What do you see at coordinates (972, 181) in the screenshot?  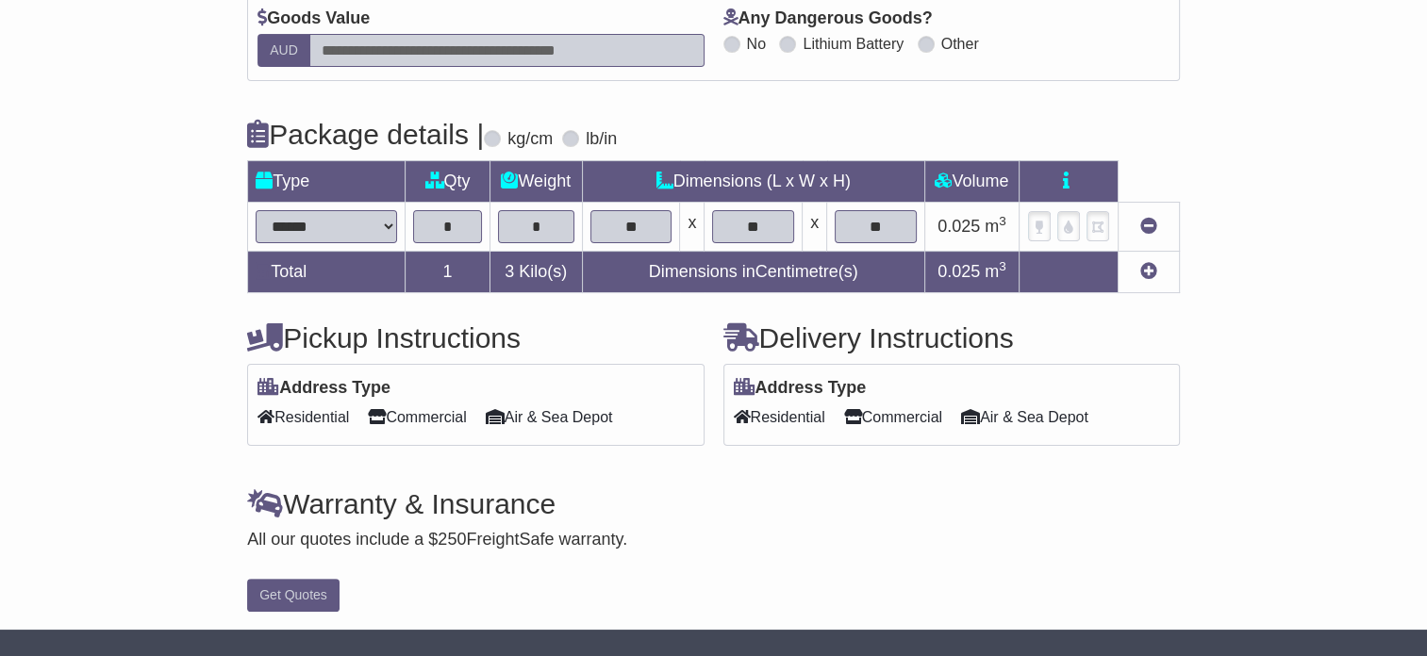 I see `td: Volume` at bounding box center [972, 181].